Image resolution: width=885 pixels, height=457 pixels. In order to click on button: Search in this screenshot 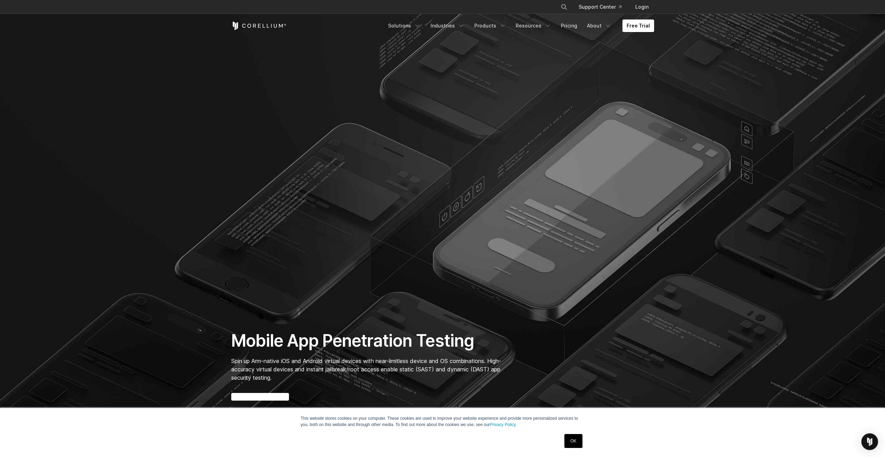, I will do `click(564, 7)`.